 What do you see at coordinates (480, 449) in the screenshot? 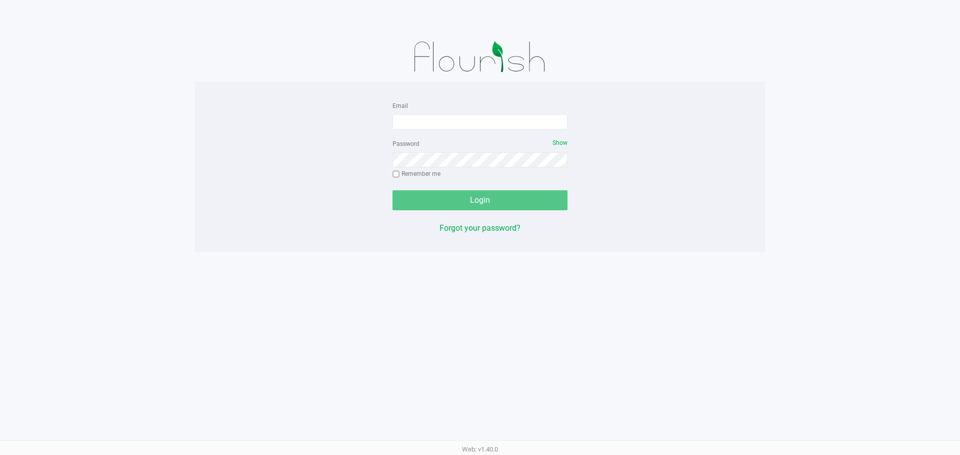
I see `span: Web: v1.40.0` at bounding box center [480, 449].